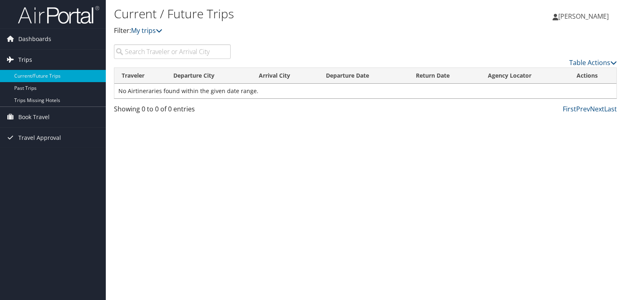 The height and width of the screenshot is (300, 625). I want to click on a: My trips, so click(146, 31).